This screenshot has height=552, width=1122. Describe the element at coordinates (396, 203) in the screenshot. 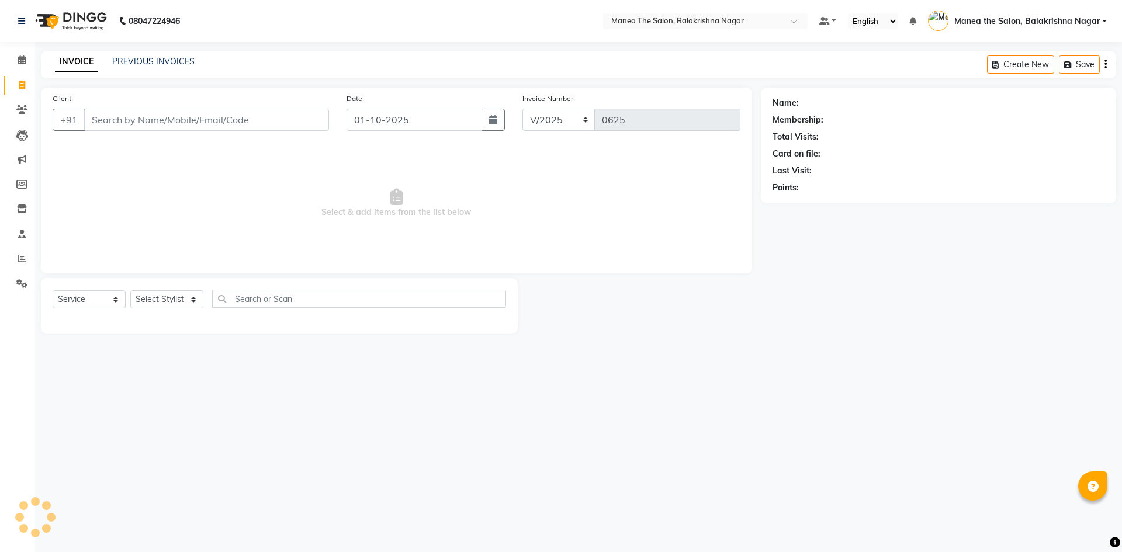

I see `span: Select & add items from the list below` at that location.